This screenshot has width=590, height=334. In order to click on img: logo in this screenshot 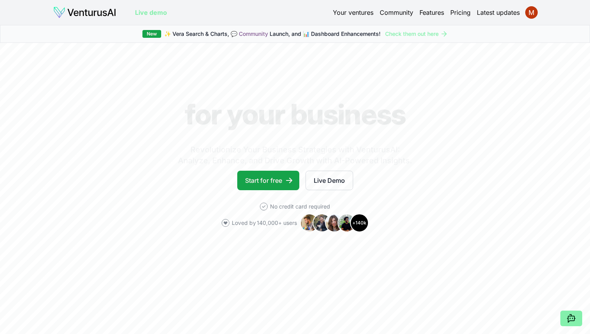, I will do `click(85, 12)`.